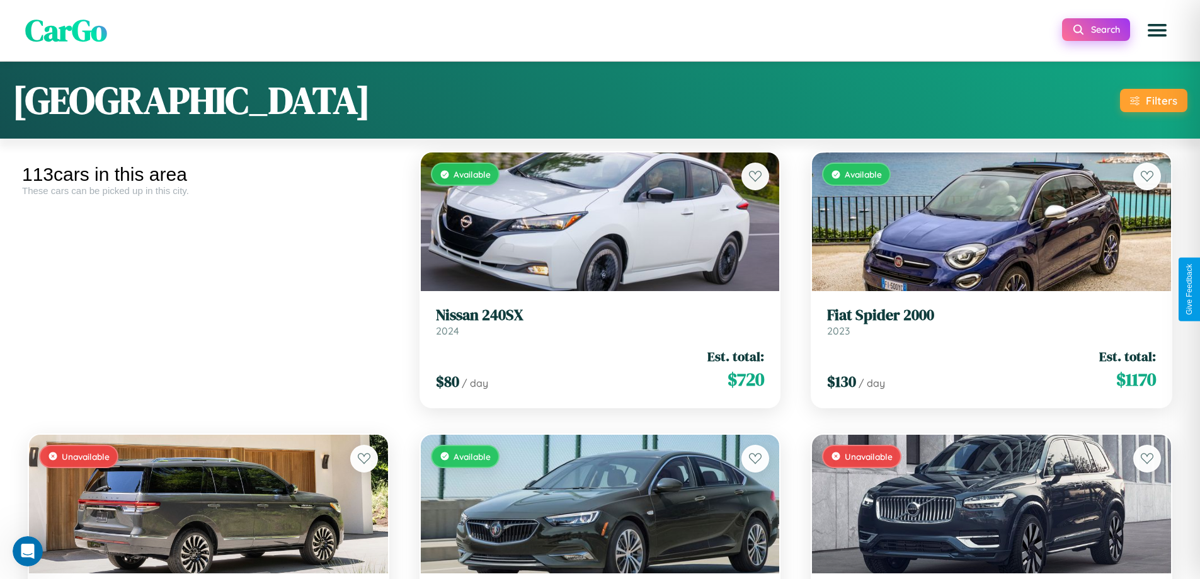 This screenshot has height=579, width=1200. What do you see at coordinates (1157, 30) in the screenshot?
I see `button: Open menu` at bounding box center [1157, 30].